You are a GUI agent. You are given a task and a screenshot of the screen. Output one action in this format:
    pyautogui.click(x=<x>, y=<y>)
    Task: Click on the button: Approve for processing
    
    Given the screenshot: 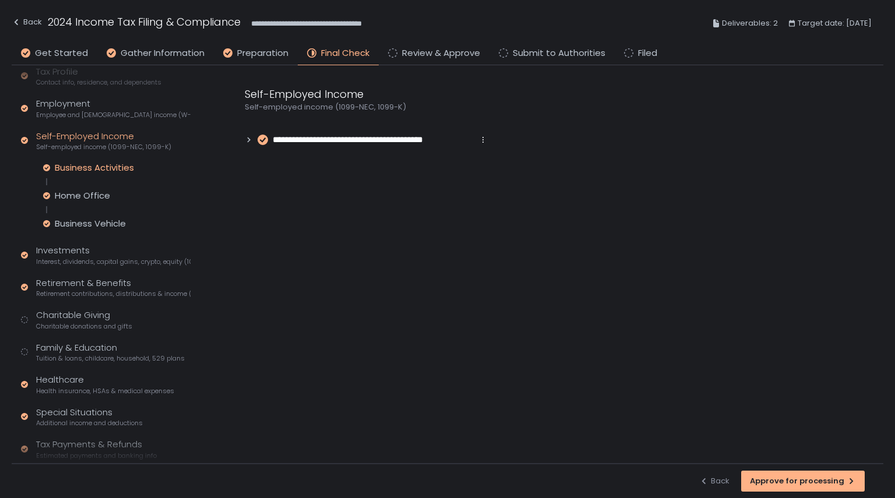 What is the action you would take?
    pyautogui.click(x=803, y=481)
    